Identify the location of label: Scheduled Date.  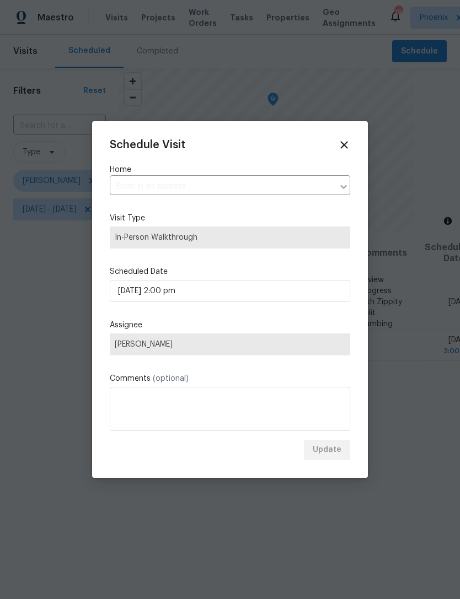
(230, 272).